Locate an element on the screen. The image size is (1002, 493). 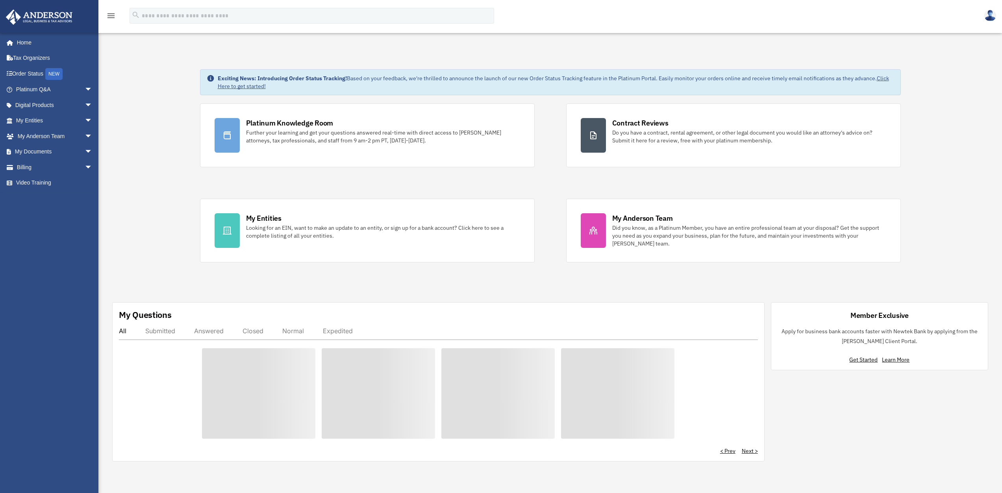
div: Member Exclusive is located at coordinates (880, 315).